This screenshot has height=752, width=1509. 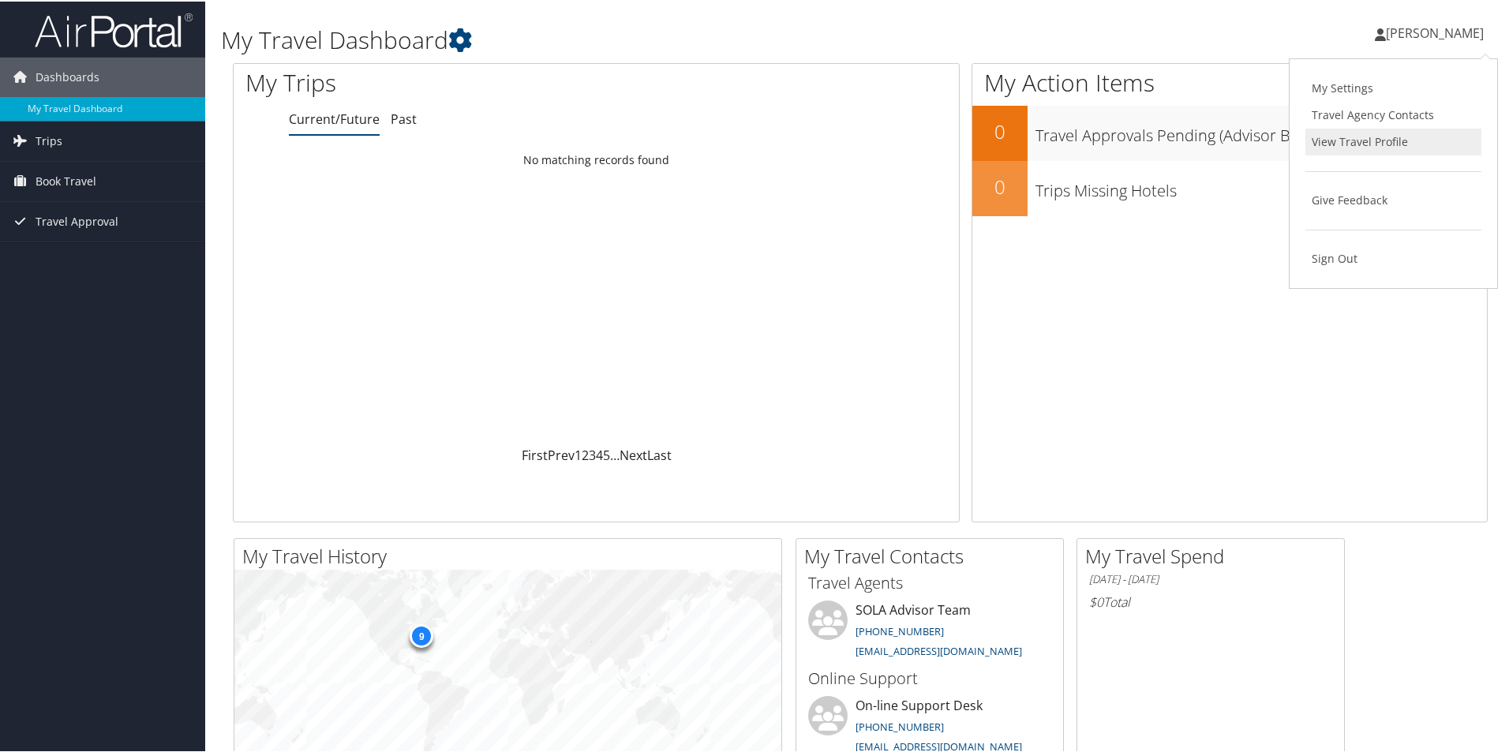 I want to click on td: No matching records found, so click(x=596, y=159).